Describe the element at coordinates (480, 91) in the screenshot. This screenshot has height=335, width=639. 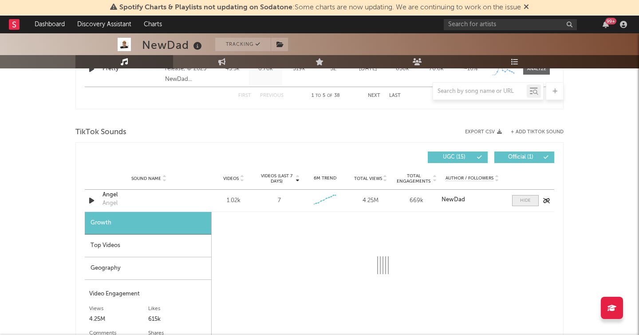
I see `input: Search by song name or URL` at that location.